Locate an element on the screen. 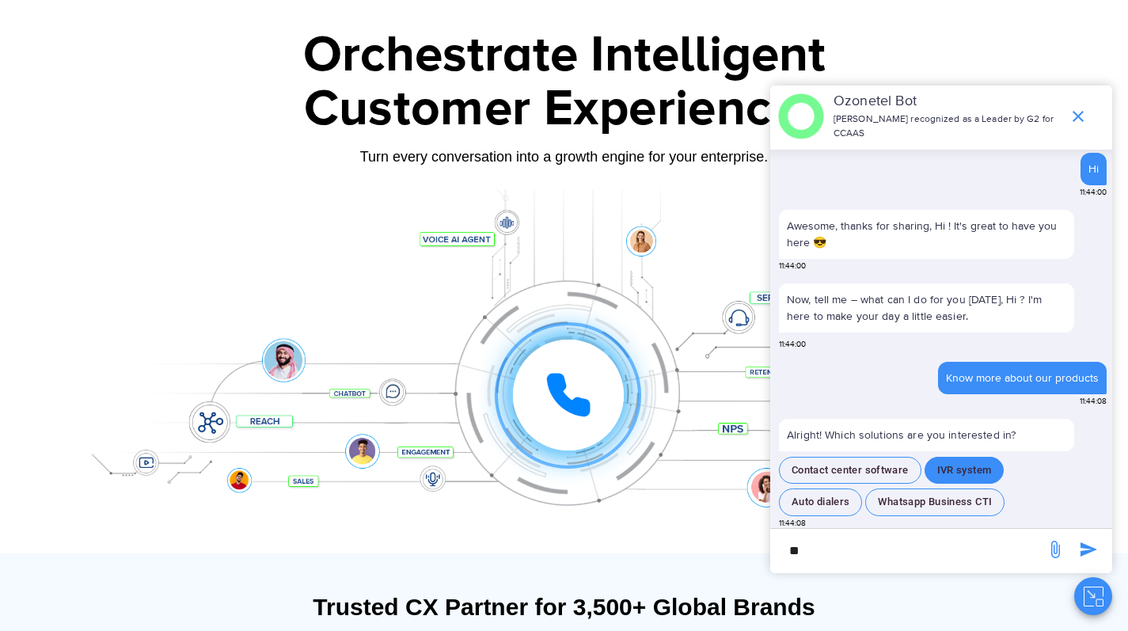 The image size is (1128, 631). button: Close chat is located at coordinates (1094, 596).